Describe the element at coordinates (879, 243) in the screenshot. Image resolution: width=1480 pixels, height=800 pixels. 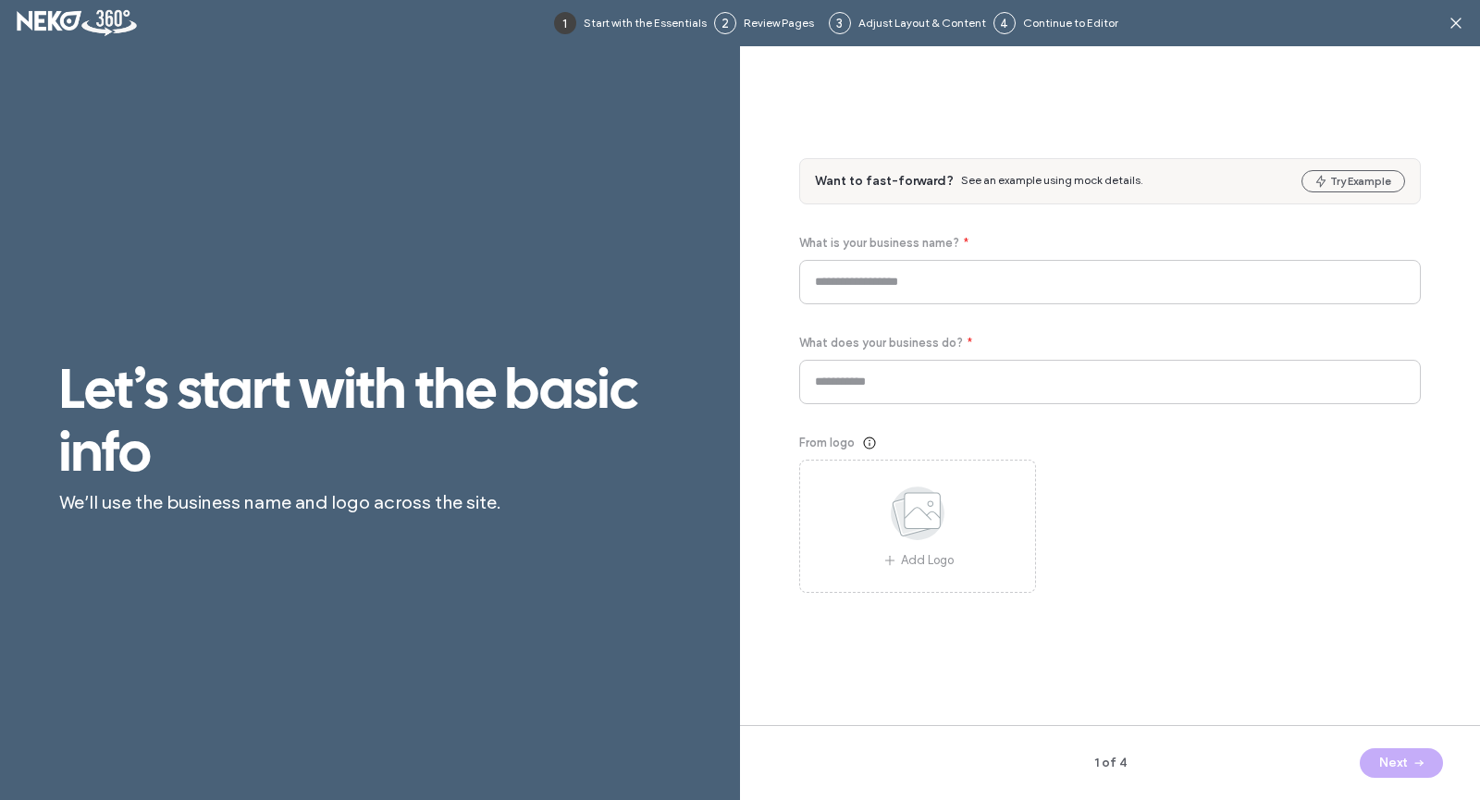
I see `span: What is your business name?` at that location.